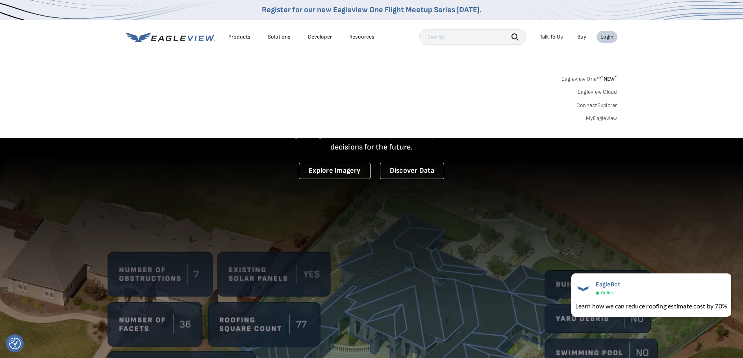 The width and height of the screenshot is (743, 358). Describe the element at coordinates (15, 344) in the screenshot. I see `img: Revisit consent button` at that location.